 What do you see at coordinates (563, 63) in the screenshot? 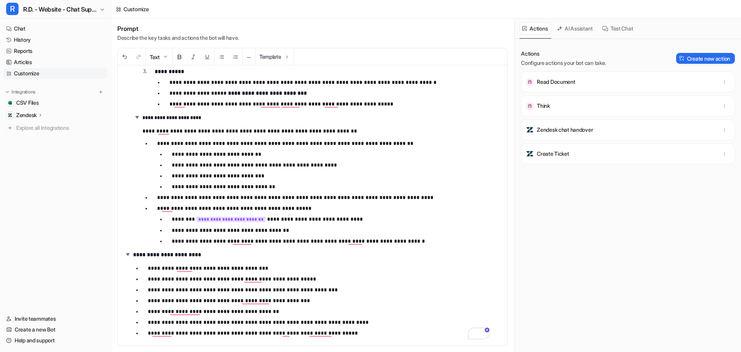
I see `p: Configure actions your bot can take.` at bounding box center [563, 63].